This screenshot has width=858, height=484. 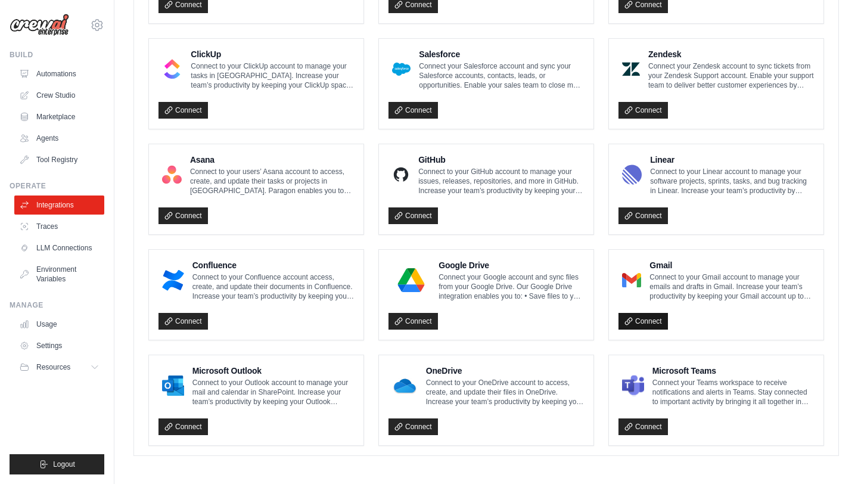 What do you see at coordinates (631, 280) in the screenshot?
I see `img: Gmail Logo` at bounding box center [631, 280].